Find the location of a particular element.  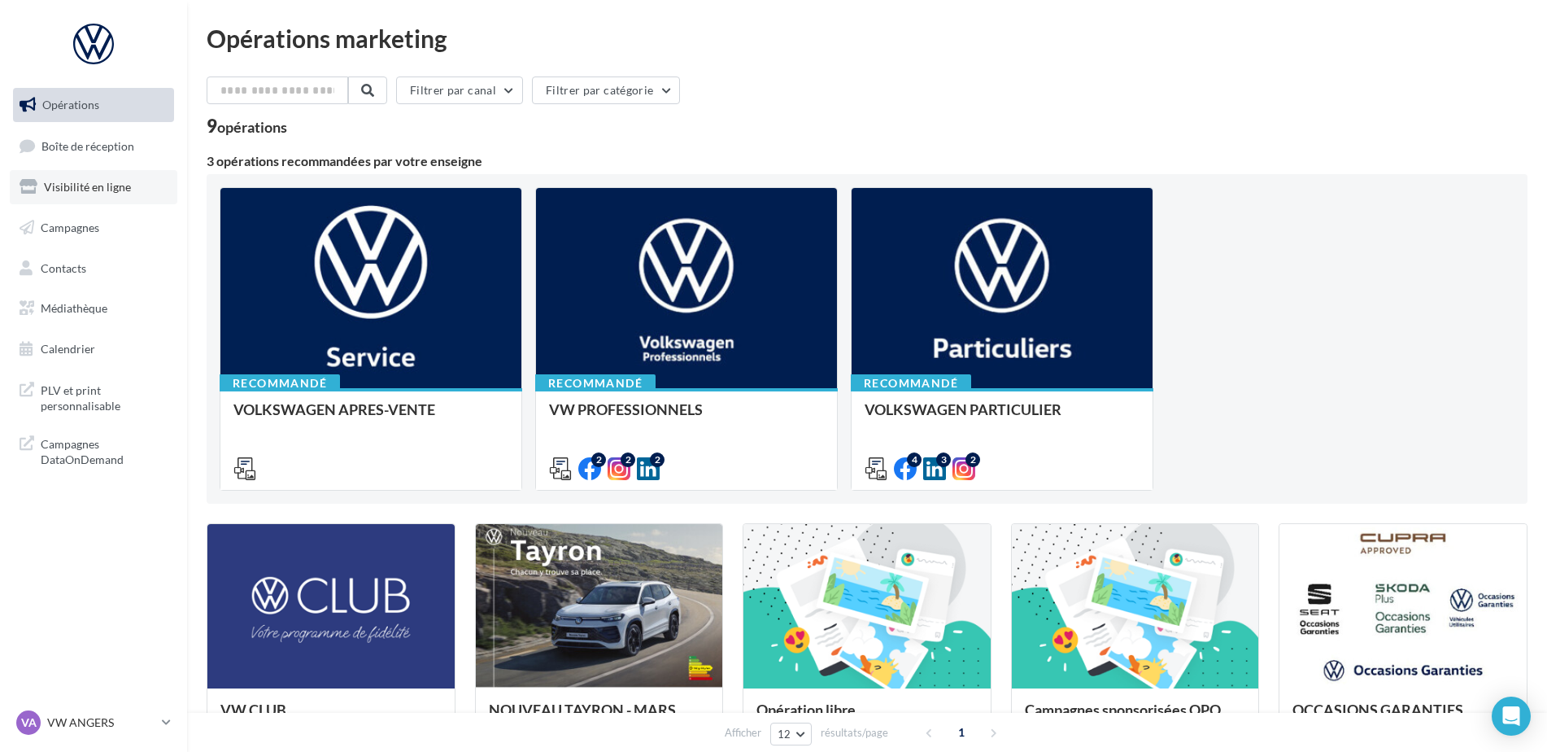

span: PLV et print personnalisable is located at coordinates (104, 396).